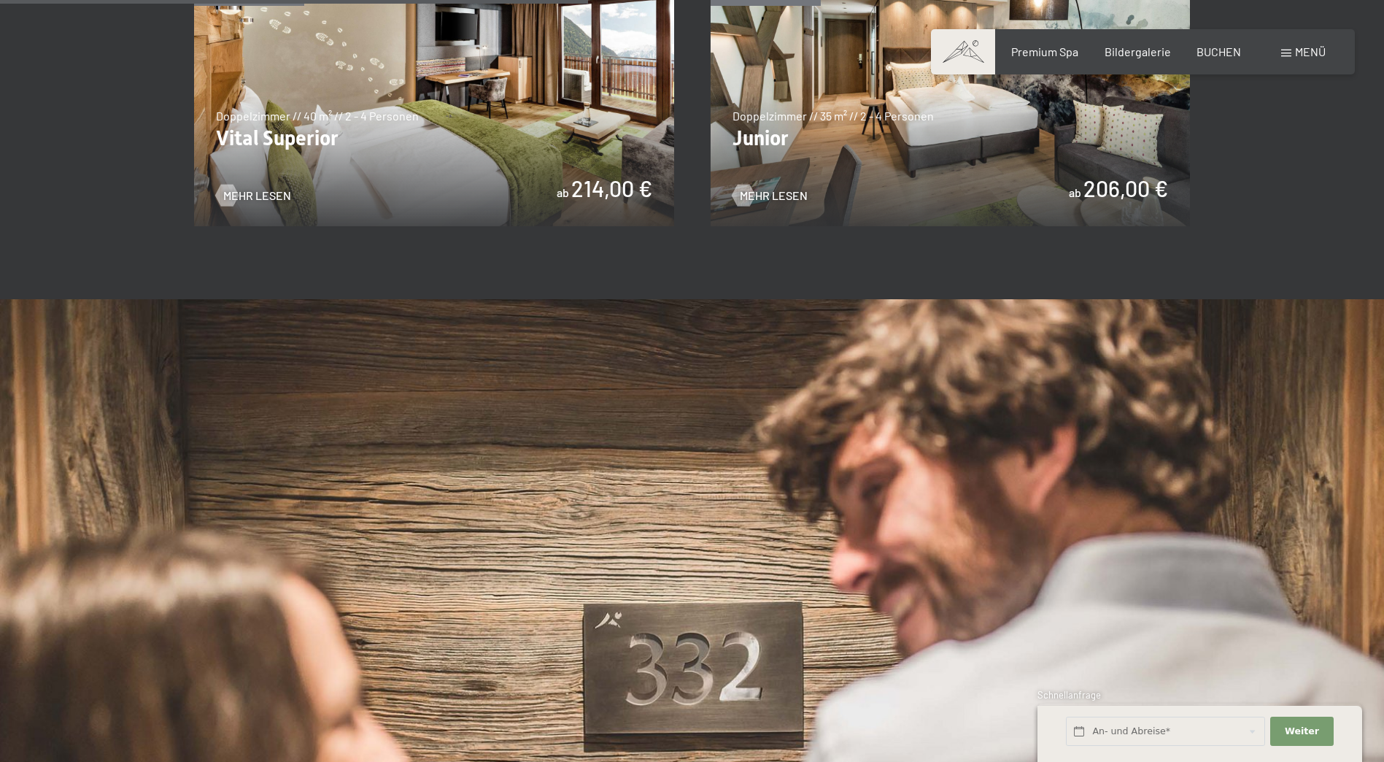  I want to click on span: Menü, so click(1311, 51).